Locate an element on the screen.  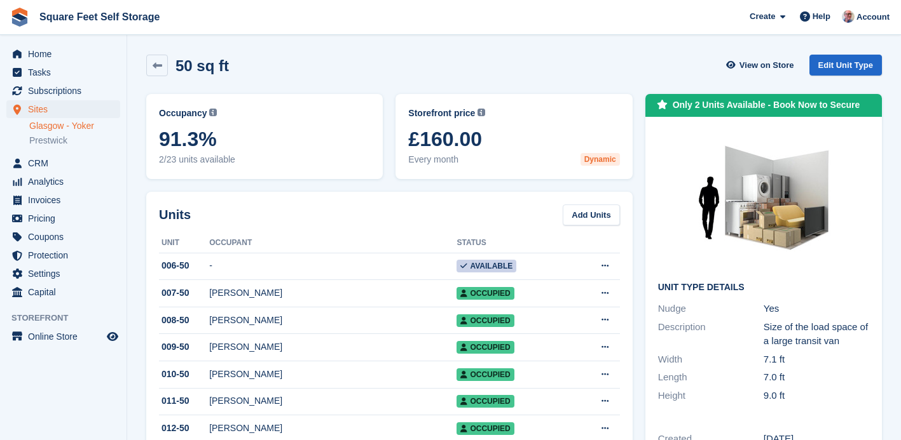
span: Every month is located at coordinates (513, 160).